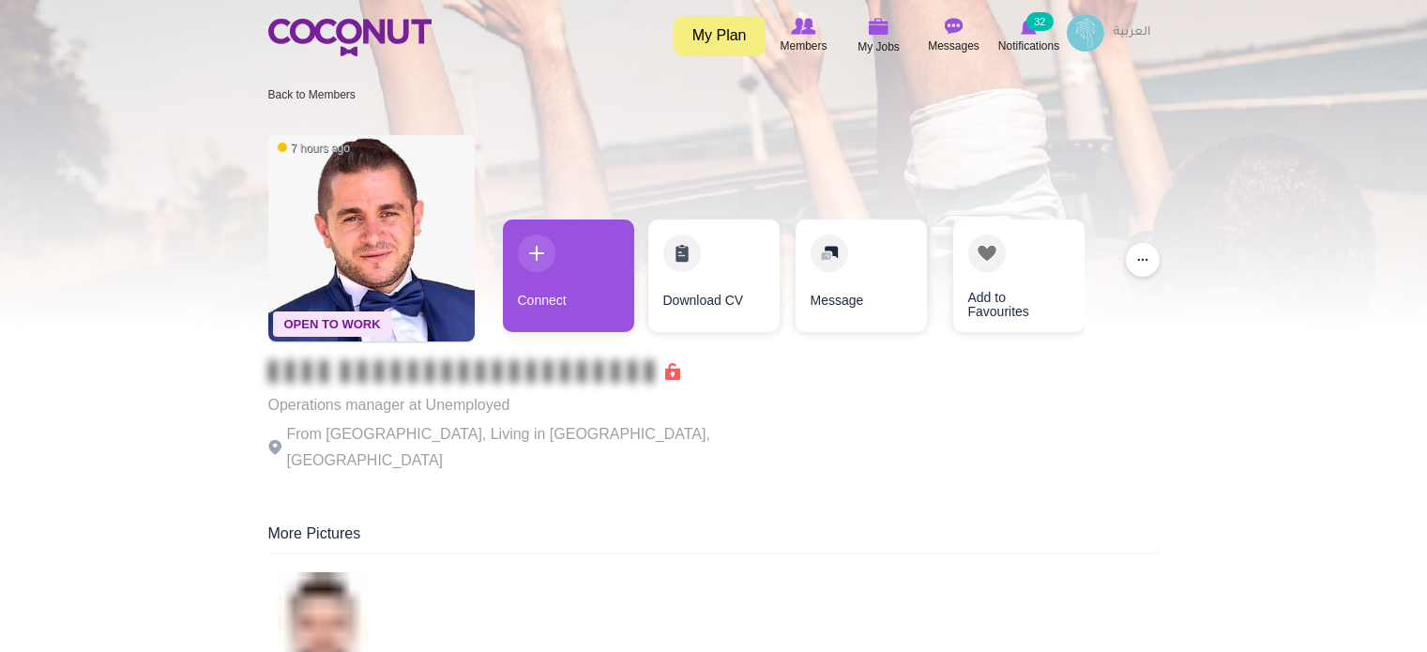 This screenshot has height=652, width=1427. What do you see at coordinates (861, 276) in the screenshot?
I see `a: Message` at bounding box center [861, 276].